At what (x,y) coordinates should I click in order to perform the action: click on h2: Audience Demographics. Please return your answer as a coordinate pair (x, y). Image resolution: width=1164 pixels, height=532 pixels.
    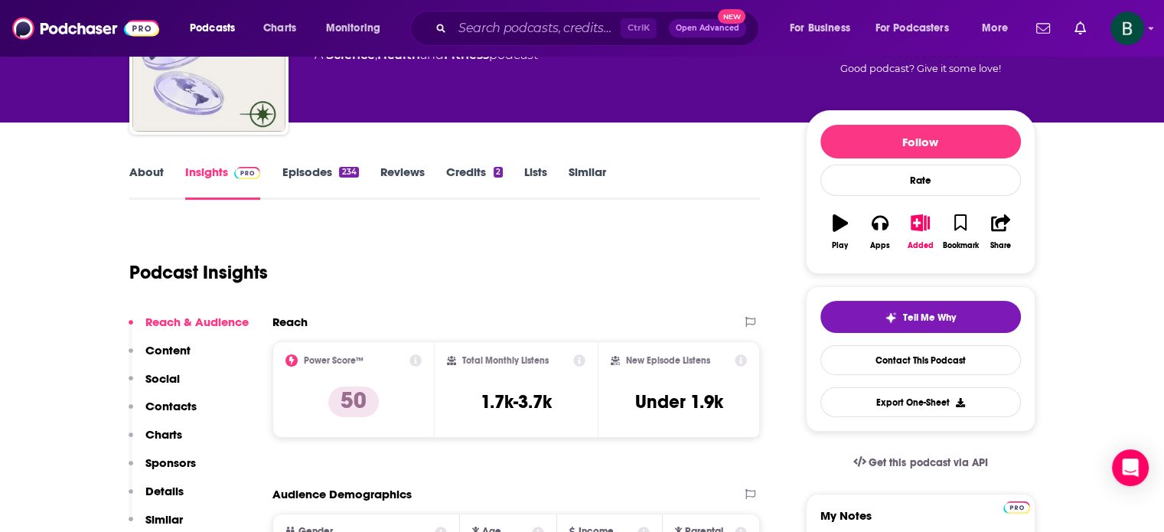
    Looking at the image, I should click on (342, 494).